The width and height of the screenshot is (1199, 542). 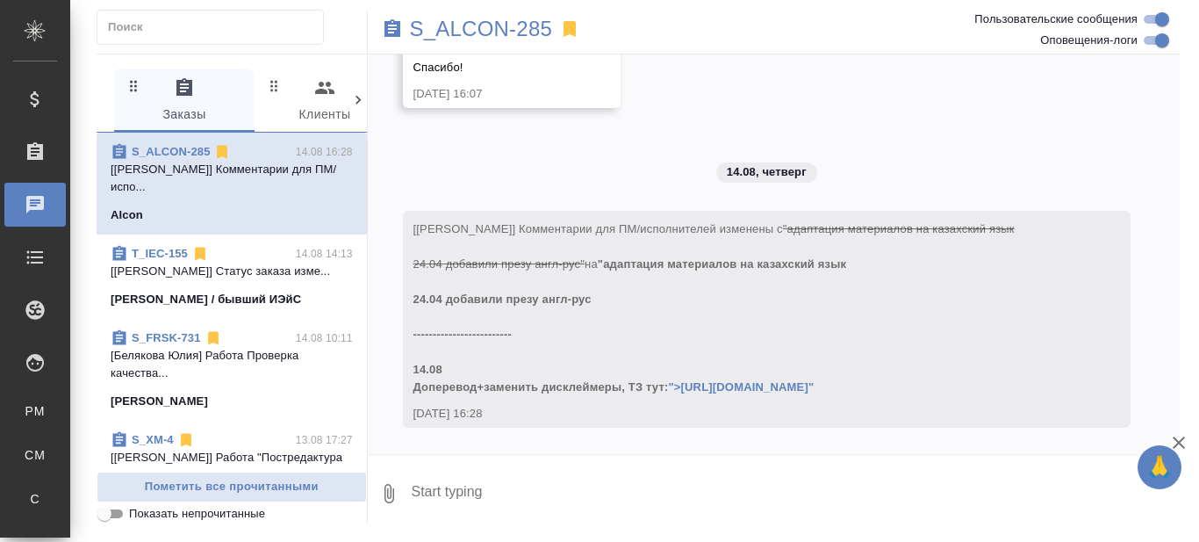 What do you see at coordinates (215, 27) in the screenshot?
I see `input: Поиск` at bounding box center [215, 27].